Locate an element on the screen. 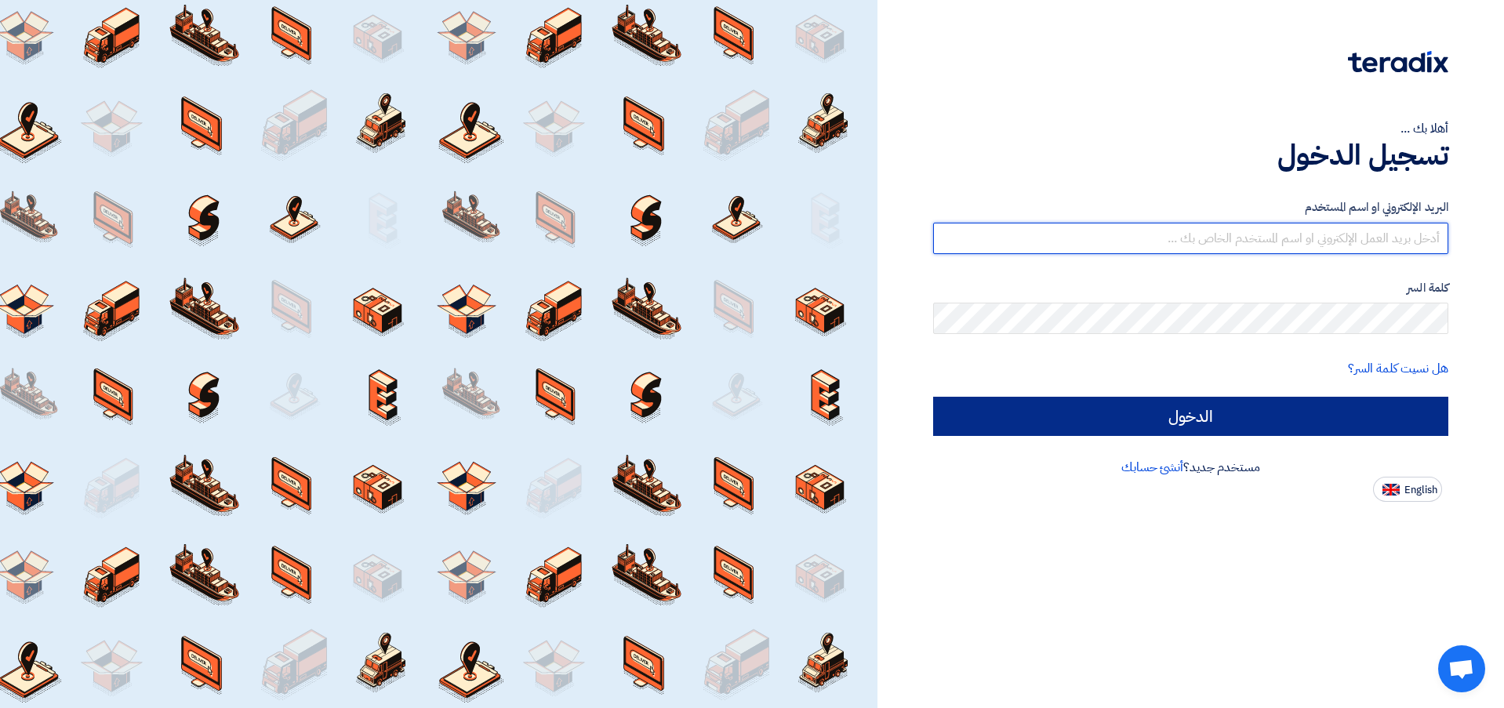  label: كلمة السر is located at coordinates (1191, 288).